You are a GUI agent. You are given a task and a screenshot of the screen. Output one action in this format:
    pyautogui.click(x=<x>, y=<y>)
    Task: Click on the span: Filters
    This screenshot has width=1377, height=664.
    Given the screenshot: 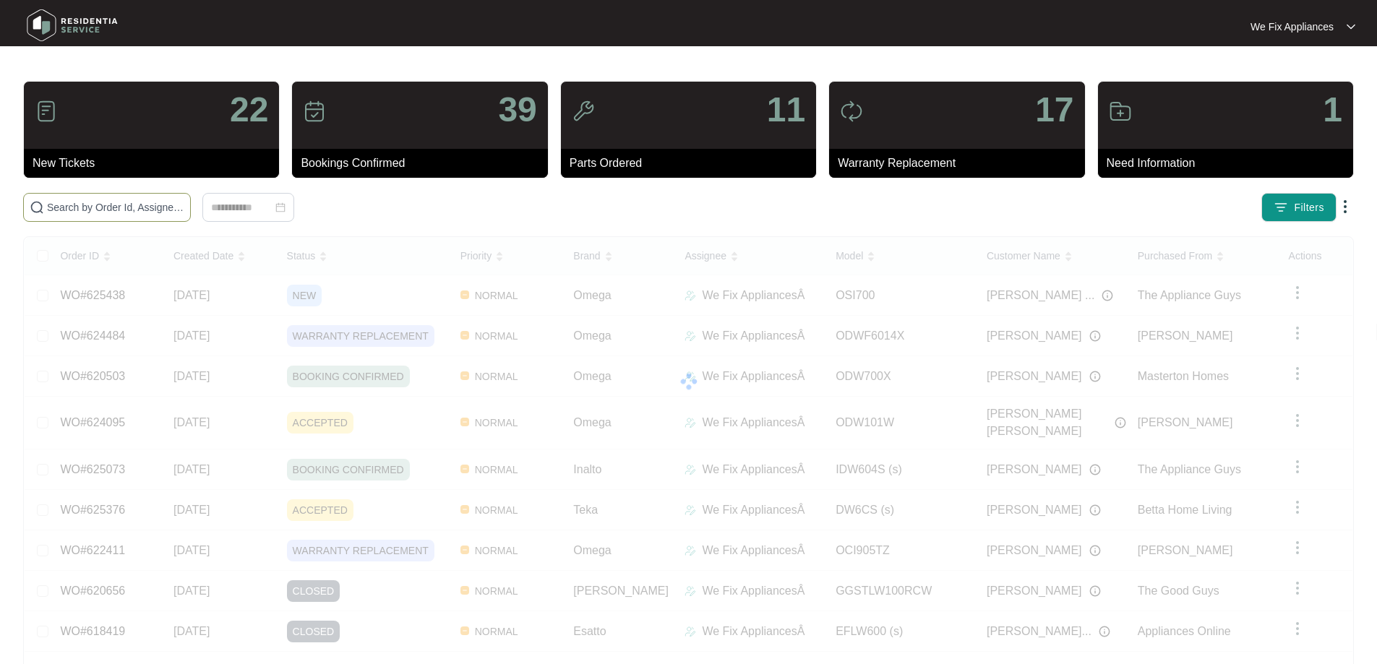 What is the action you would take?
    pyautogui.click(x=1309, y=207)
    